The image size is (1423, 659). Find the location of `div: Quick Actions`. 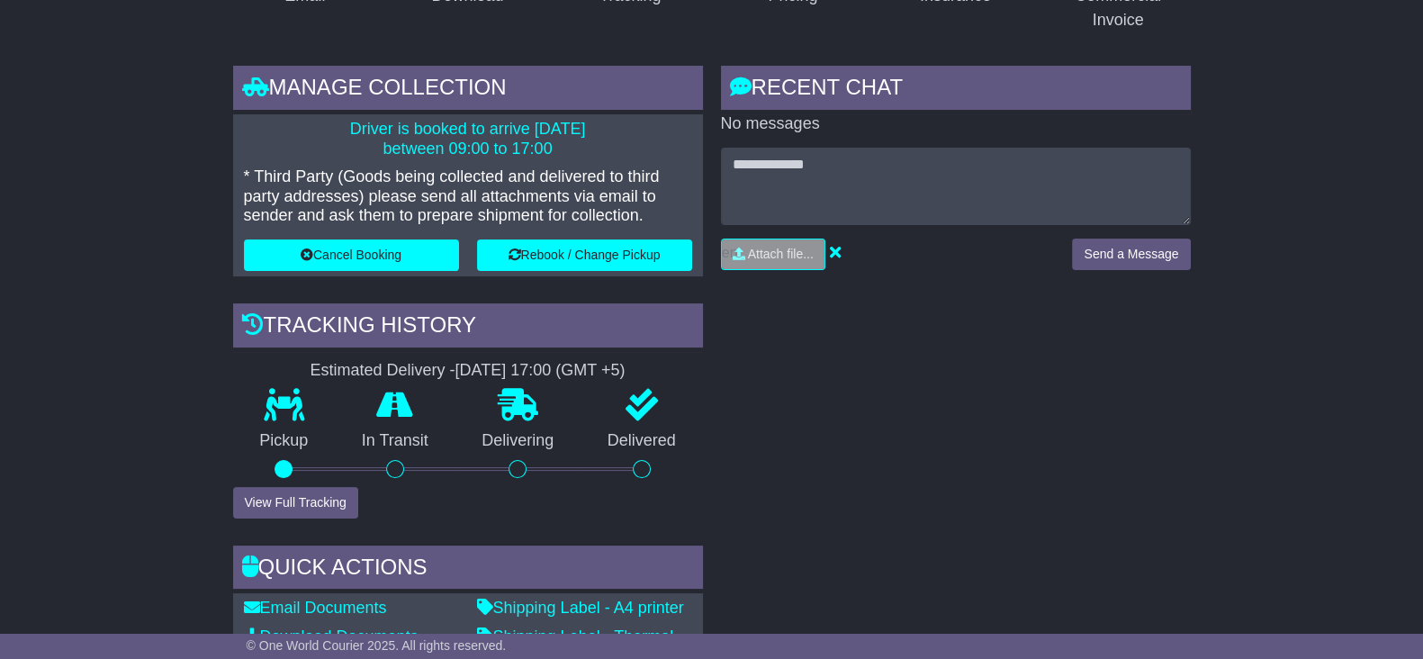

div: Quick Actions is located at coordinates (468, 570).